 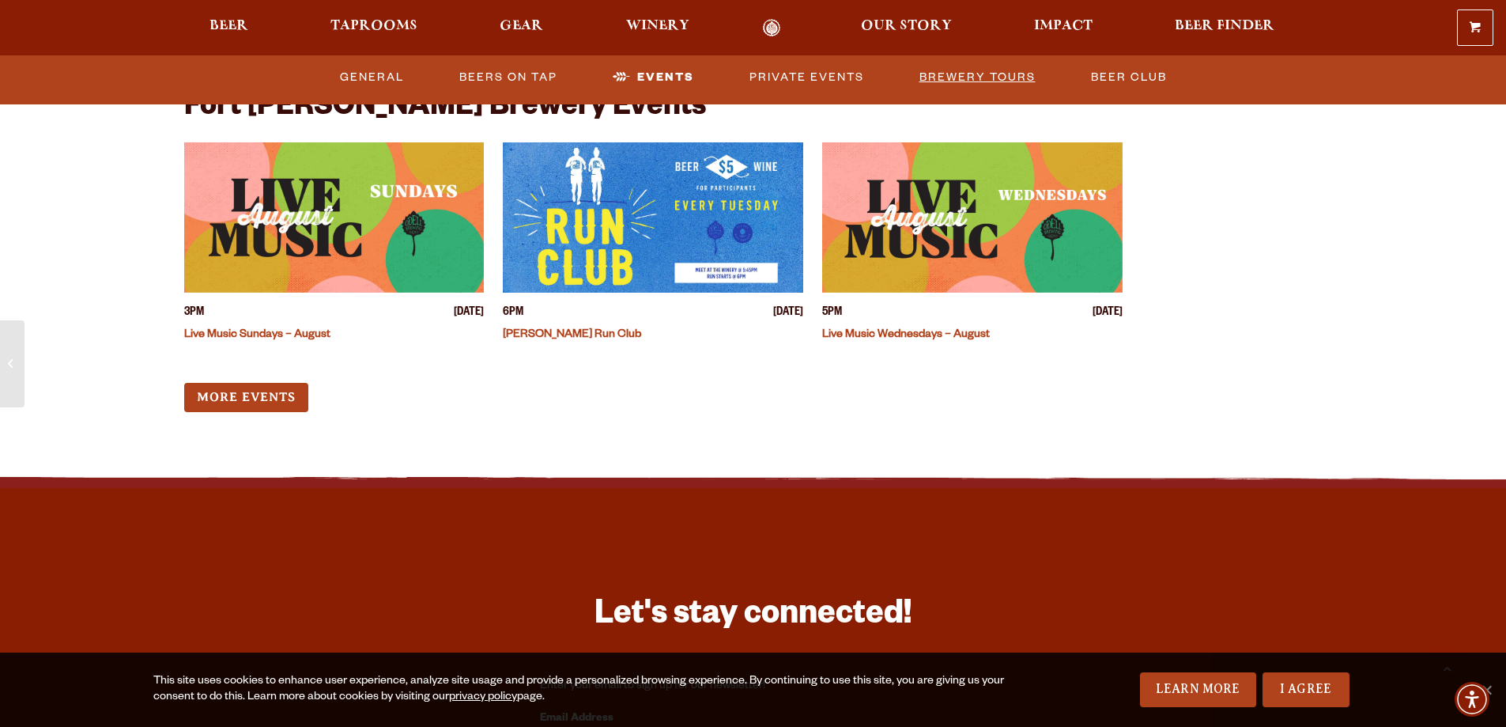 I want to click on span: 6PM, so click(x=513, y=313).